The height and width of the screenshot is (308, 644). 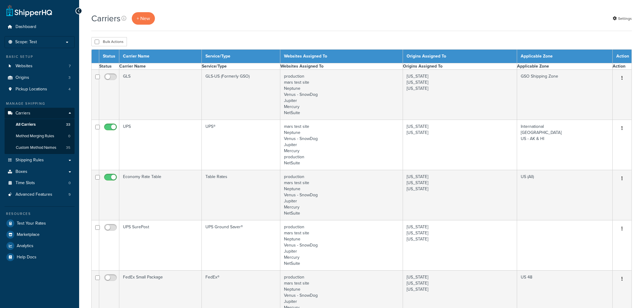 What do you see at coordinates (40, 172) in the screenshot?
I see `a: Boxes` at bounding box center [40, 172].